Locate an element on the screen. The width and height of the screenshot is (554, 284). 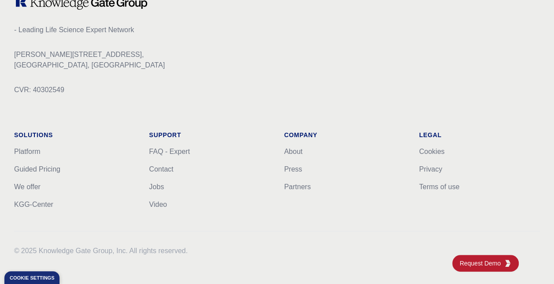
p: - Leading Life Science Expert Network is located at coordinates (277, 30).